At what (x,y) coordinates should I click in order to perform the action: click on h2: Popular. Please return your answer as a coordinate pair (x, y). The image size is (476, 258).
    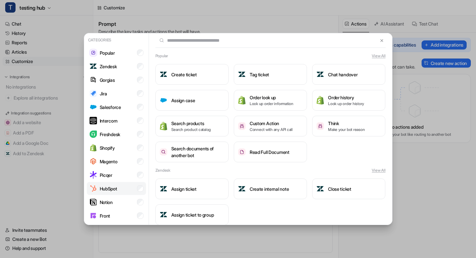
    Looking at the image, I should click on (161, 56).